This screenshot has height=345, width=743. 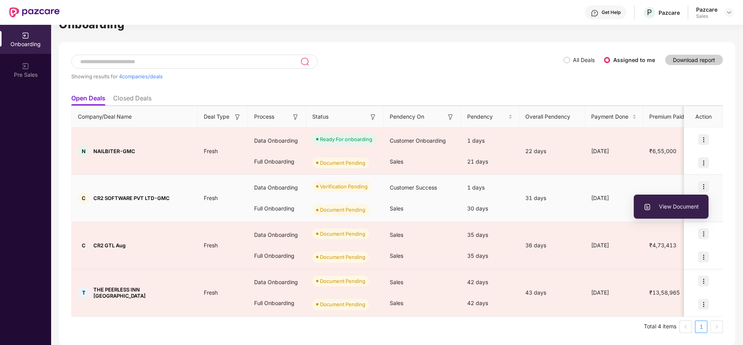 What do you see at coordinates (417, 140) in the screenshot?
I see `span: Customer Onboarding` at bounding box center [417, 140].